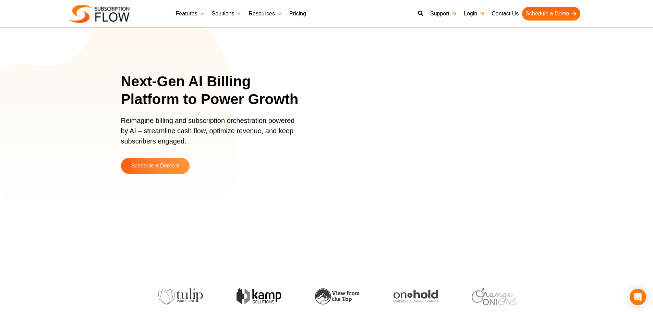 Image resolution: width=653 pixels, height=312 pixels. I want to click on img: Subscriptionflow, so click(99, 14).